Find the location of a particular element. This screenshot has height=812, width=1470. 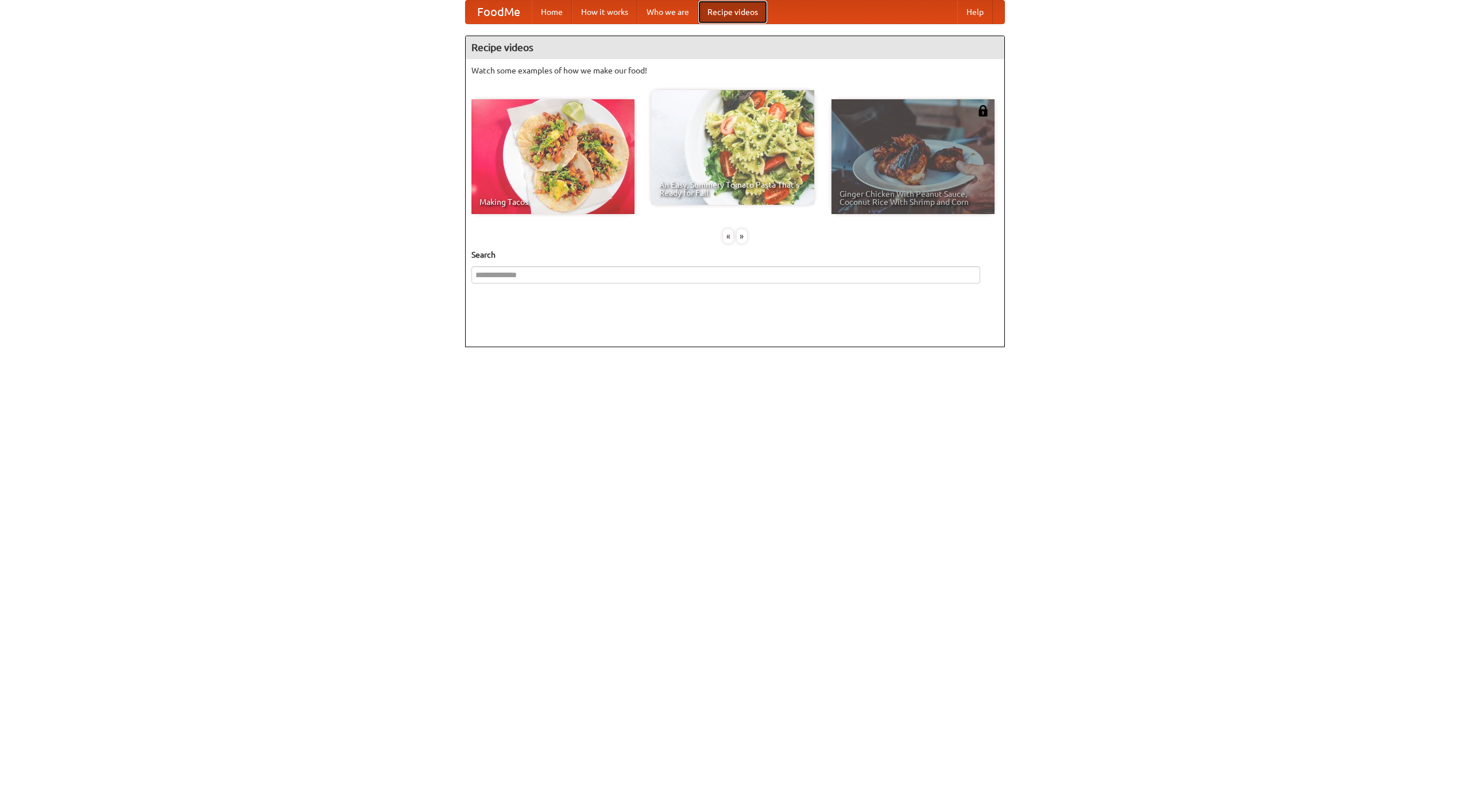

h5: Search is located at coordinates (735, 255).